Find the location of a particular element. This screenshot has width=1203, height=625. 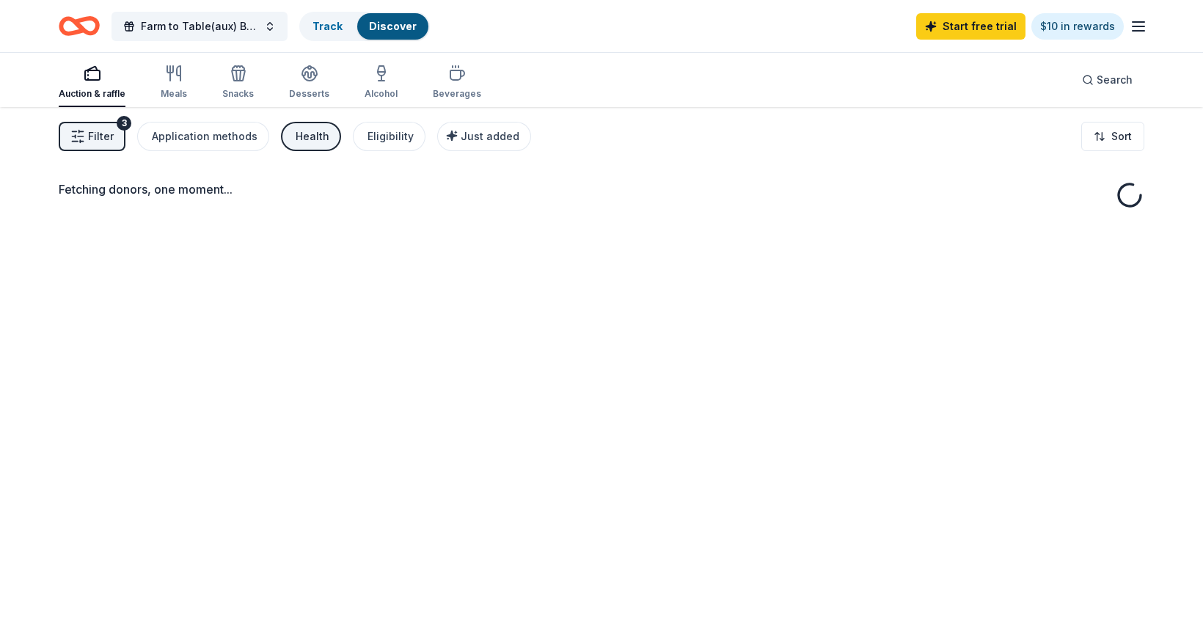

button: Meals is located at coordinates (174, 83).